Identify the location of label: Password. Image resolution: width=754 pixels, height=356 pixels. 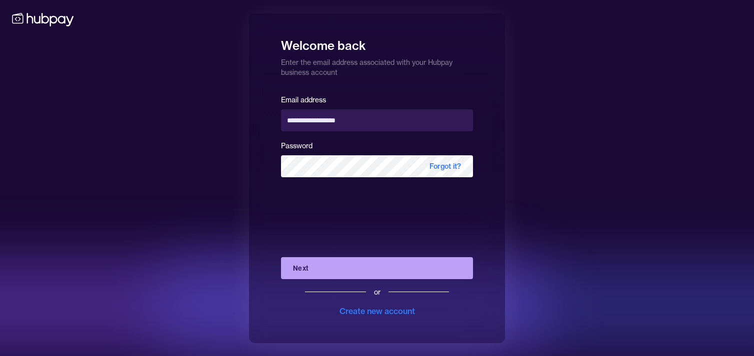
(296, 146).